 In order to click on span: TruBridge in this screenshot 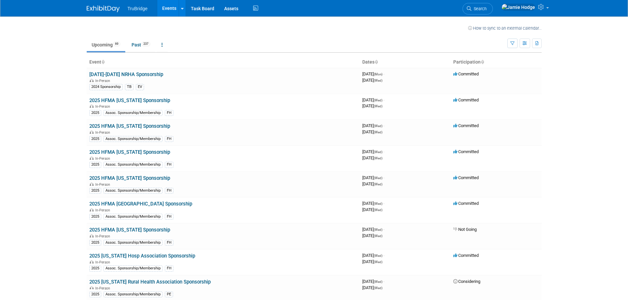, I will do `click(138, 9)`.